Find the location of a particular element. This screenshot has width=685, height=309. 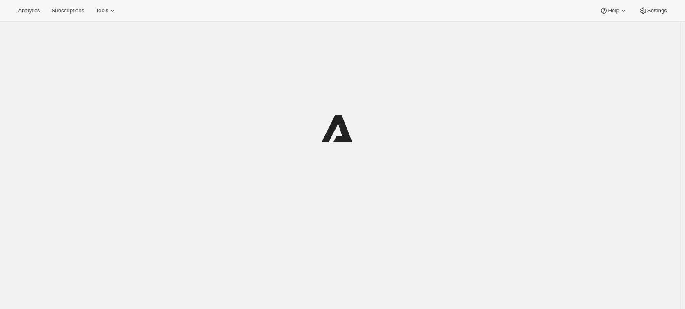

button: Analytics is located at coordinates (29, 11).